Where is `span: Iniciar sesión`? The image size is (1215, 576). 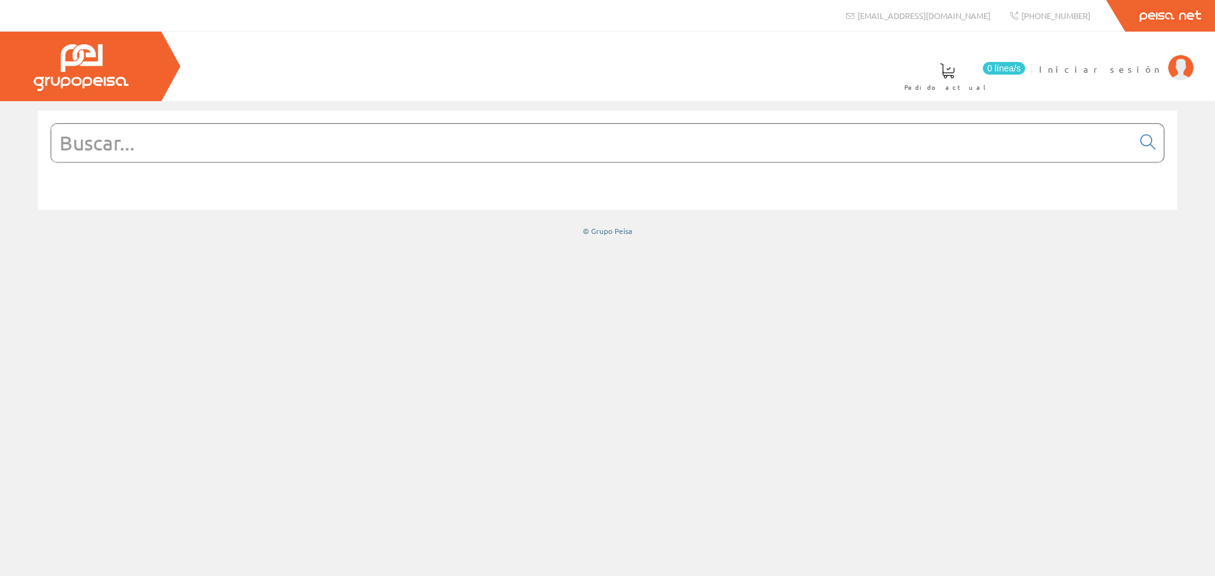
span: Iniciar sesión is located at coordinates (1100, 69).